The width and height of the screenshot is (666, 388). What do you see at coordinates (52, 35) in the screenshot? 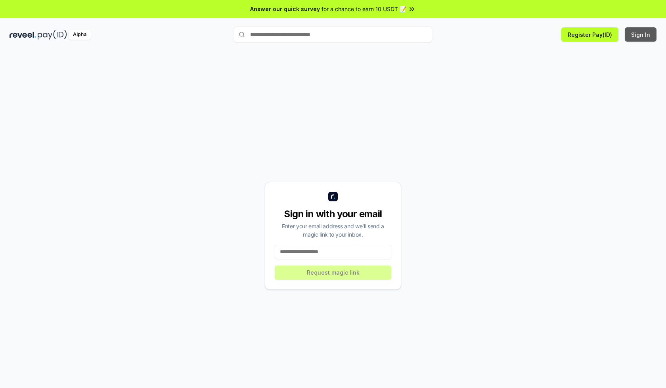
I see `img: pay_id` at bounding box center [52, 35].